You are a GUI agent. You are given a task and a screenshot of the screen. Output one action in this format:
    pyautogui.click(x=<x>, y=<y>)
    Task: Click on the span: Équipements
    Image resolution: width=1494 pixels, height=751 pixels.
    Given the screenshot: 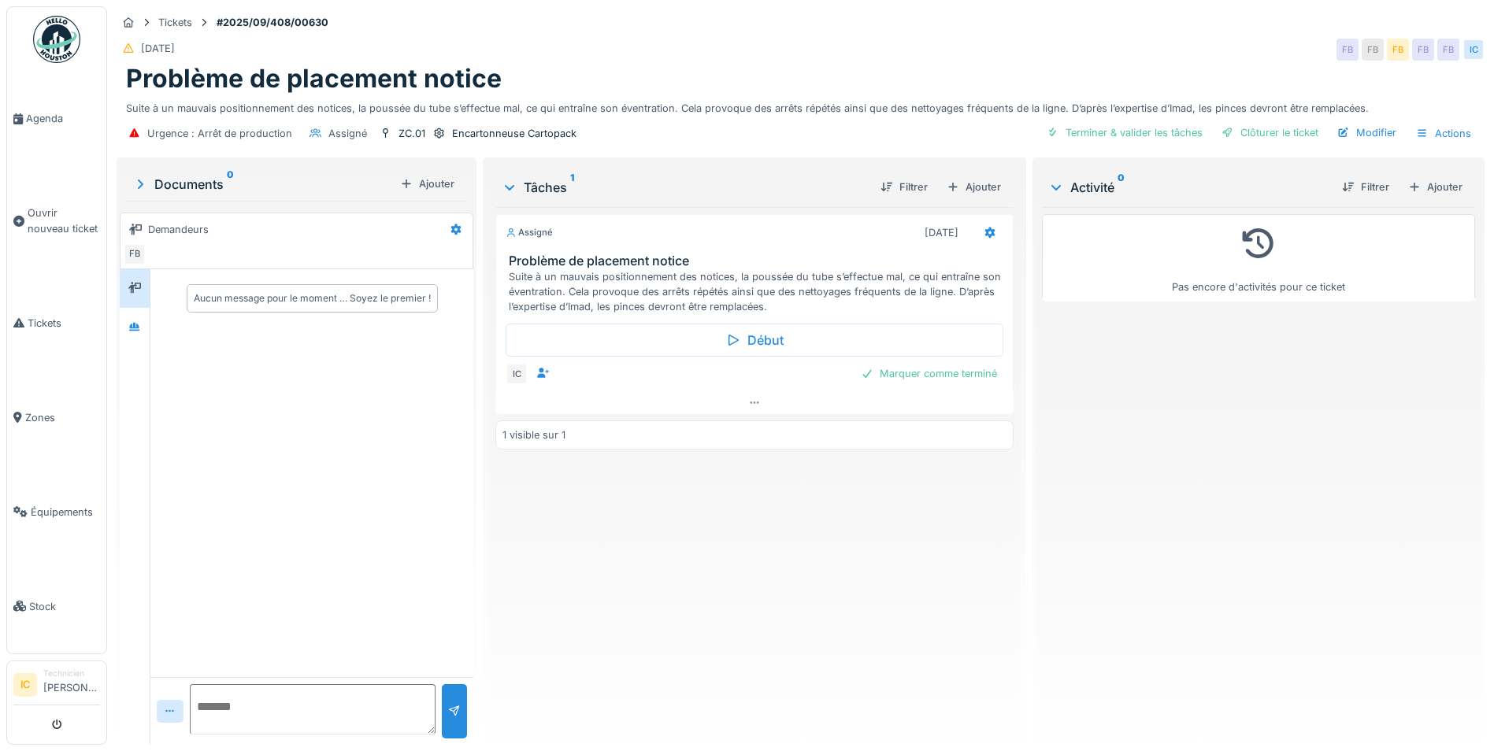 What is the action you would take?
    pyautogui.click(x=65, y=512)
    